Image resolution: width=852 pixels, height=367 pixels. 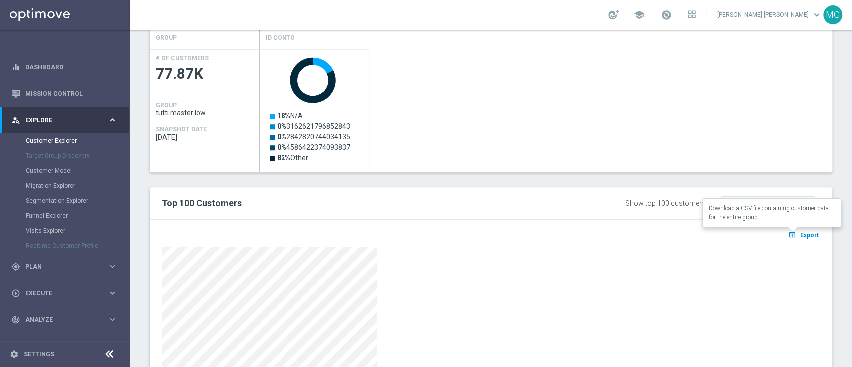 What do you see at coordinates (182, 58) in the screenshot?
I see `h4: # OF CUSTOMERS` at bounding box center [182, 58].